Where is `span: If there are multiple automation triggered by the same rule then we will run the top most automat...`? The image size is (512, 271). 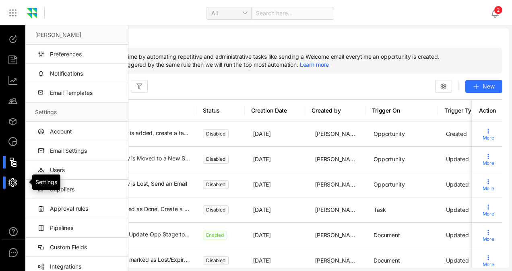
span: If there are multiple automation triggered by the same rule then we will run the top most automat... is located at coordinates (184, 64).